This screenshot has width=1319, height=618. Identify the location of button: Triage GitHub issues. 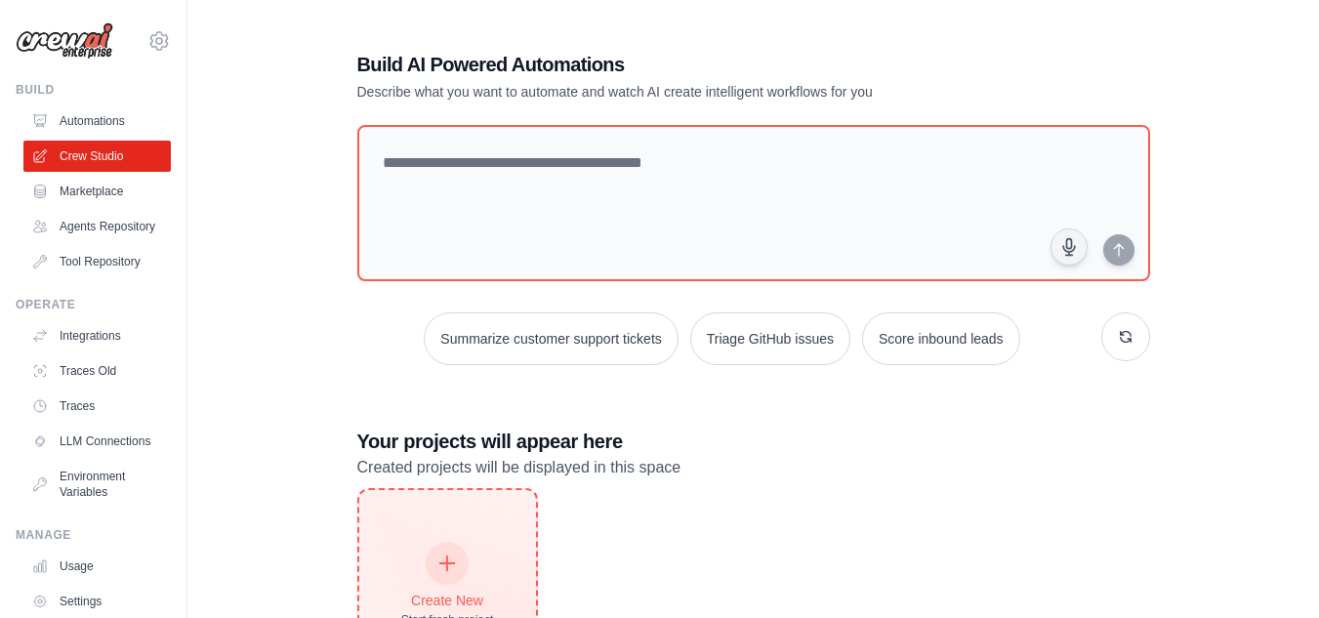
(771, 339).